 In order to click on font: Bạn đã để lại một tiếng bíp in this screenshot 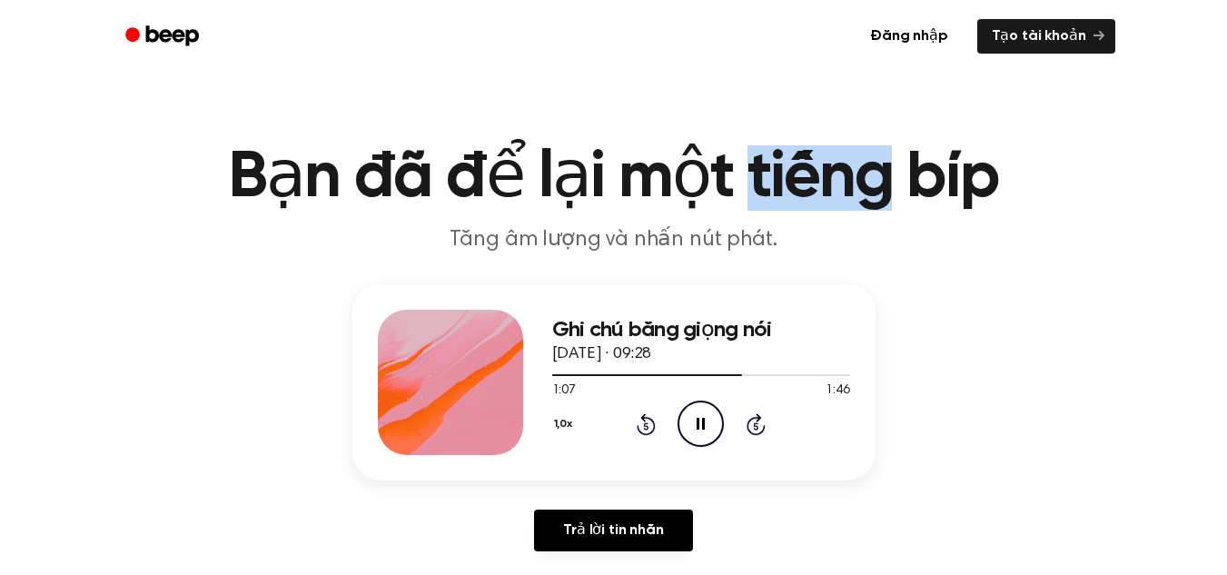, I will do `click(613, 178)`.